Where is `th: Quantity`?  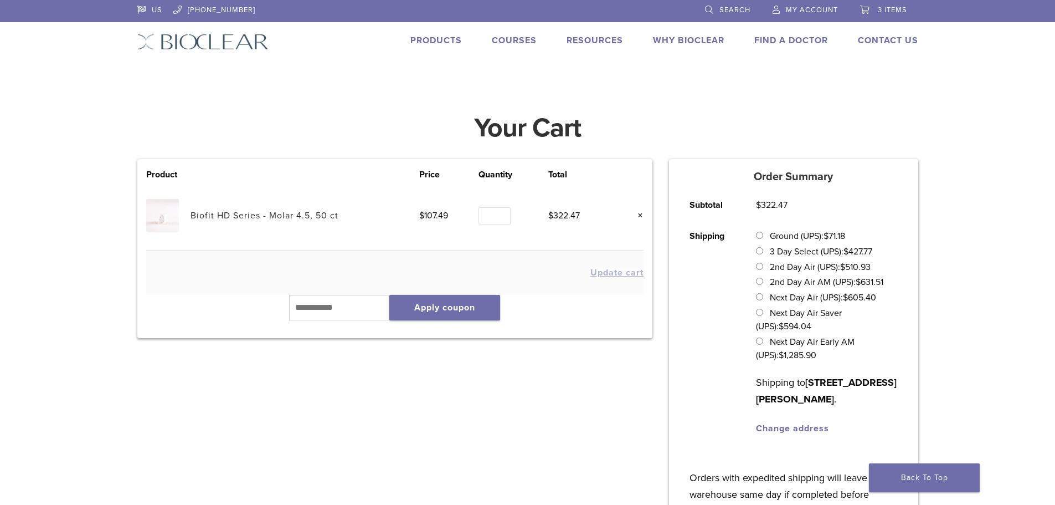 th: Quantity is located at coordinates (513, 174).